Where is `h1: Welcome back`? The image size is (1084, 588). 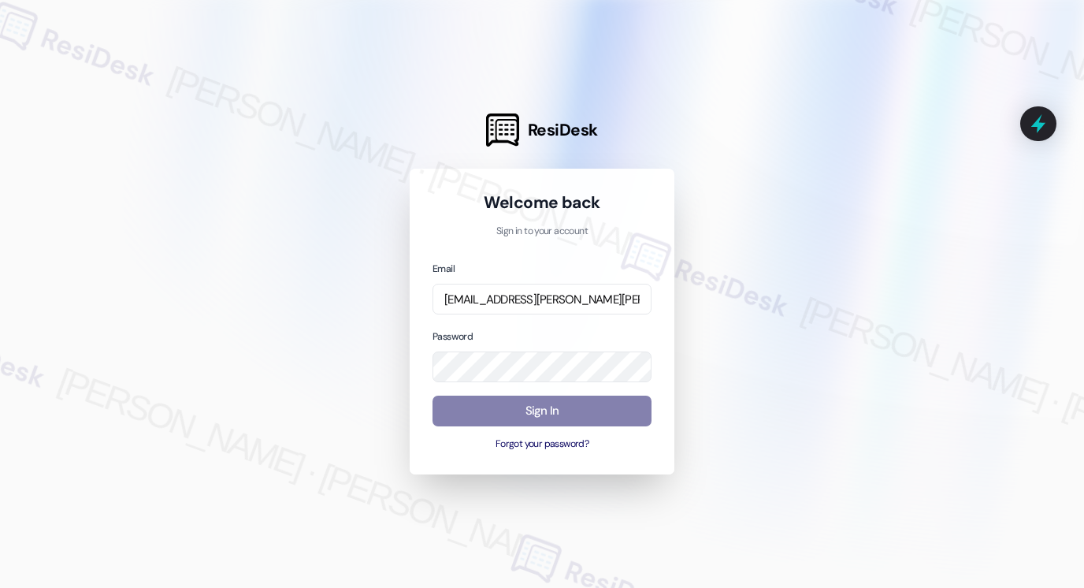 h1: Welcome back is located at coordinates (542, 202).